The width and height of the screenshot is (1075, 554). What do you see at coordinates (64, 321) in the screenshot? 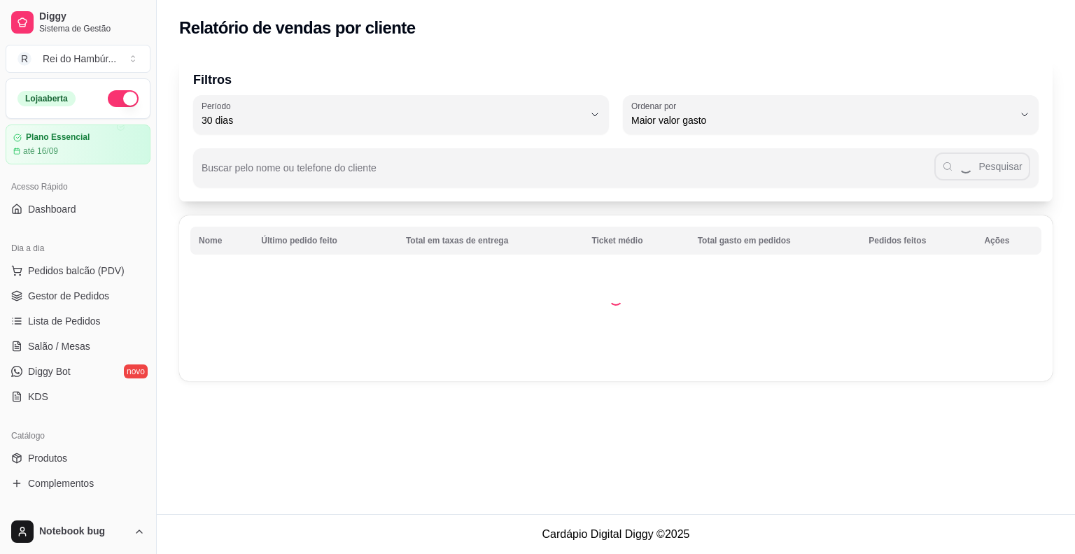
I see `span: Lista de Pedidos` at bounding box center [64, 321].